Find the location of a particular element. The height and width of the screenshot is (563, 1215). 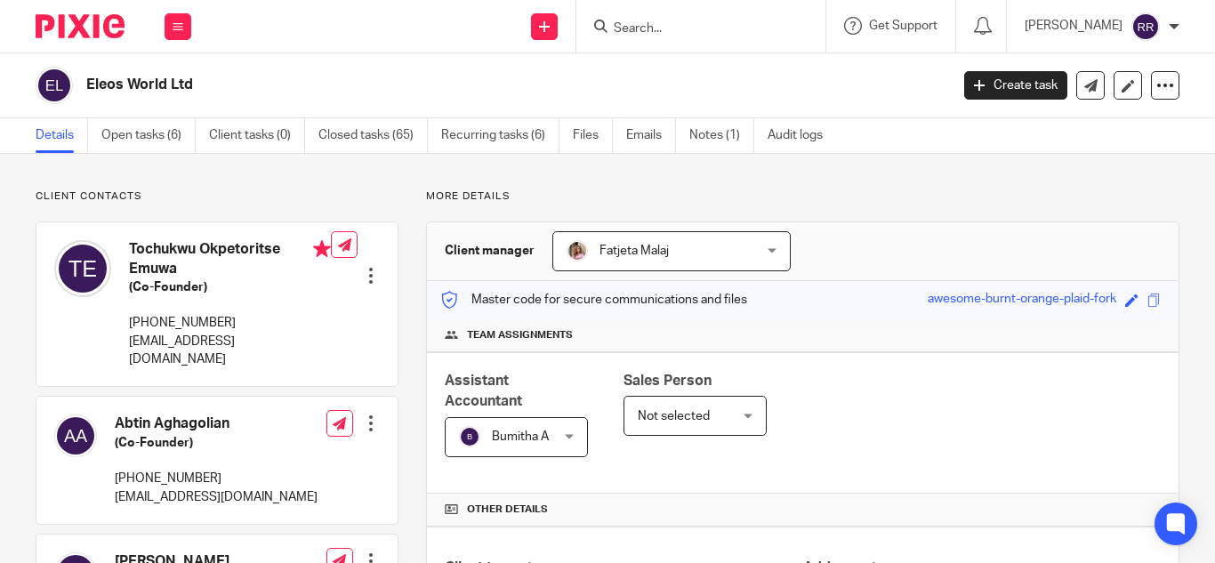

span: Bumitha A is located at coordinates (520, 437).